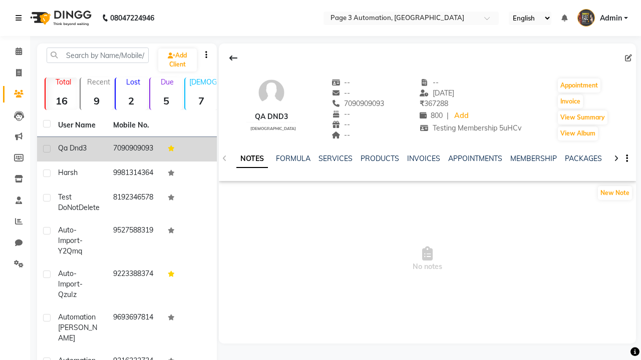 The width and height of the screenshot is (641, 360). I want to click on p: Lost, so click(134, 82).